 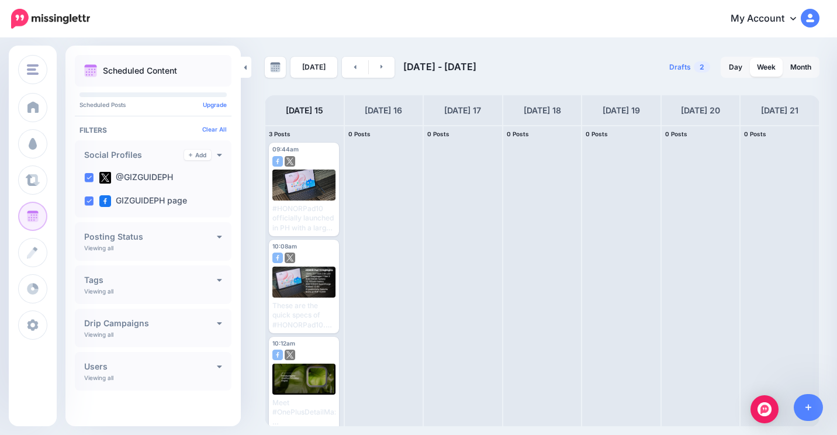 What do you see at coordinates (136, 178) in the screenshot?
I see `label: @GIZGUIDEPH` at bounding box center [136, 178].